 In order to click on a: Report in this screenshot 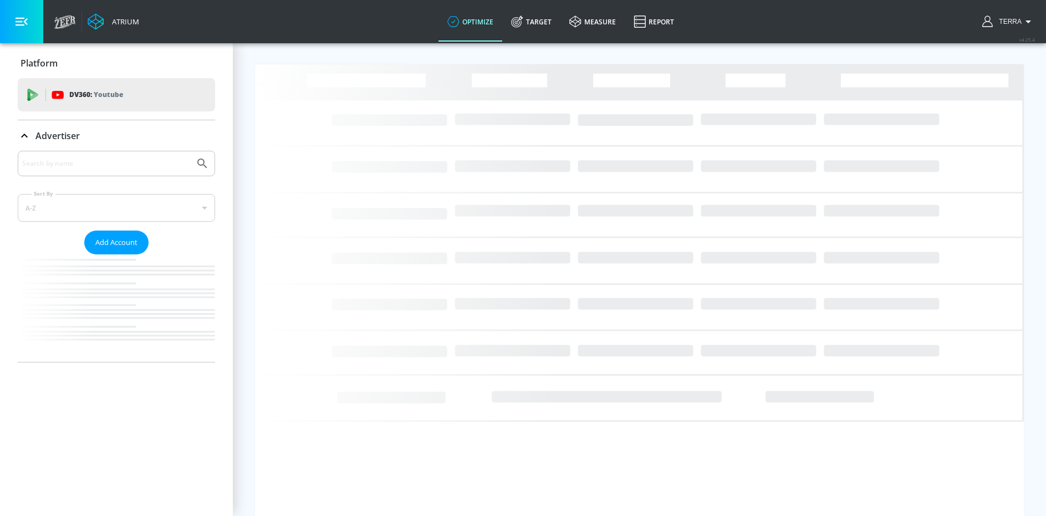, I will do `click(654, 22)`.